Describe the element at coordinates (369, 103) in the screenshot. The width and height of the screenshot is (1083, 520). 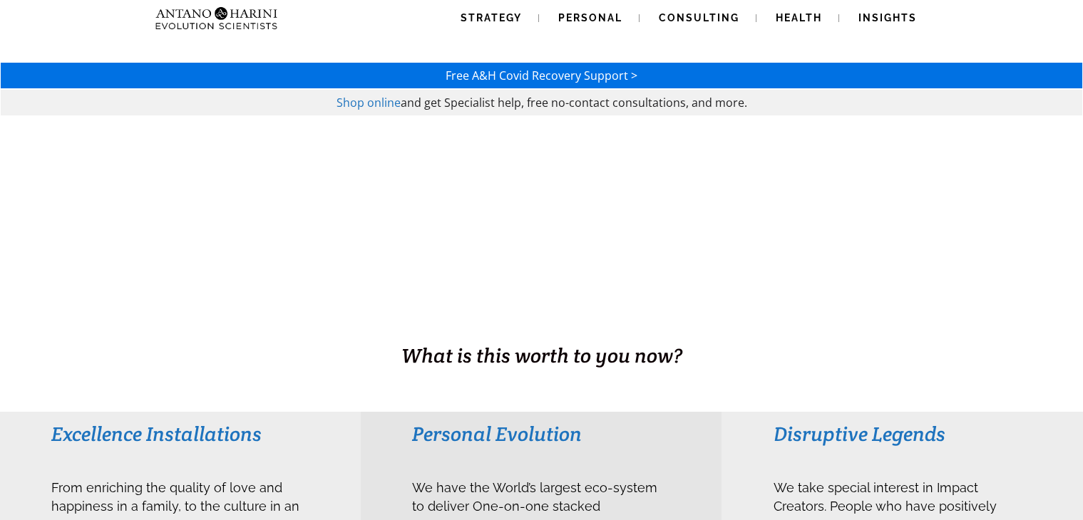
I see `span: Shop online` at that location.